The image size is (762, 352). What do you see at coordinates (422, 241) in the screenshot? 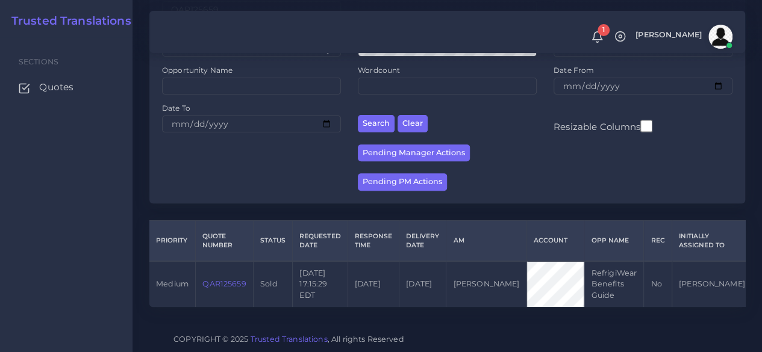
I see `th: Delivery Date` at bounding box center [422, 241].